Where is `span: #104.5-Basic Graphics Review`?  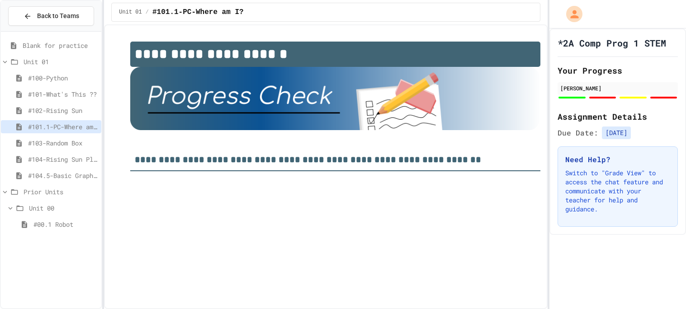
span: #104.5-Basic Graphics Review is located at coordinates (63, 175).